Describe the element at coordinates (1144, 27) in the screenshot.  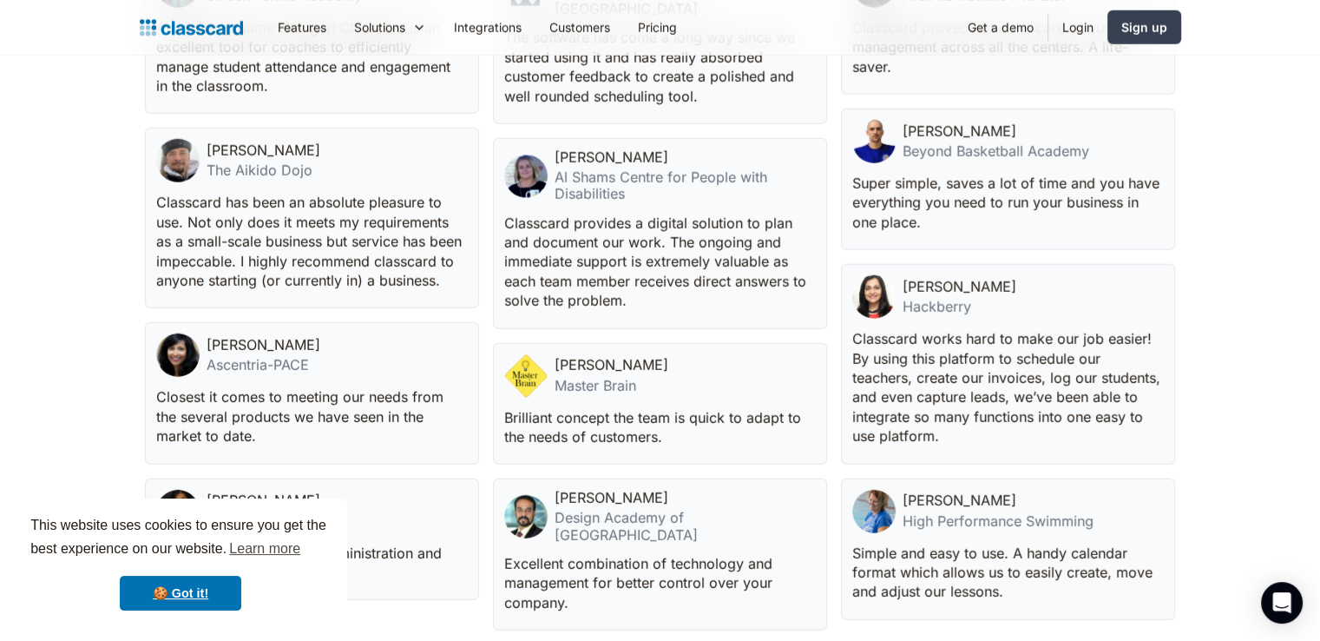
I see `a: Sign up` at that location.